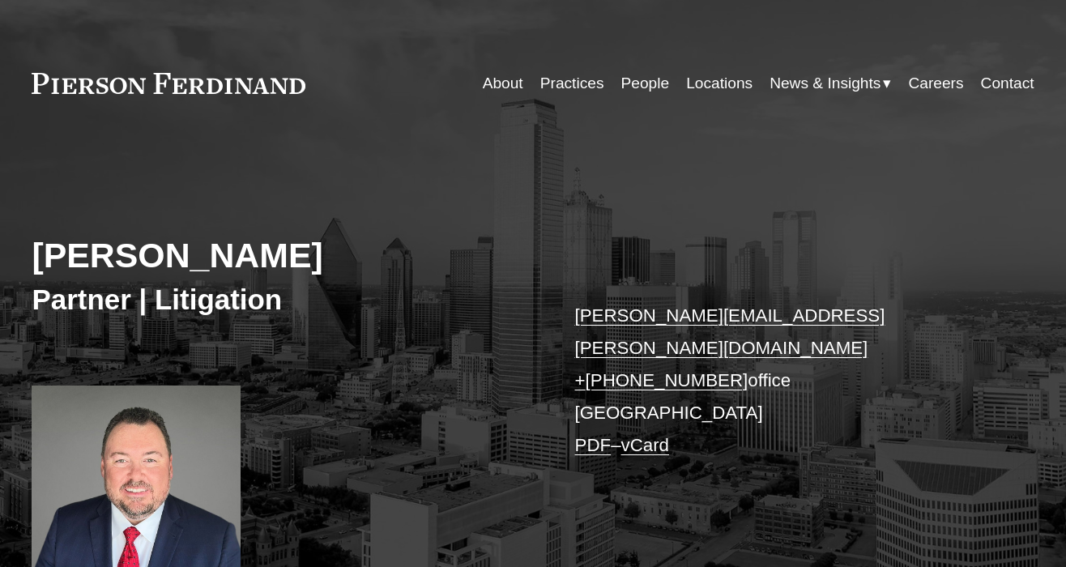 Image resolution: width=1066 pixels, height=567 pixels. I want to click on span: News & Insights, so click(825, 83).